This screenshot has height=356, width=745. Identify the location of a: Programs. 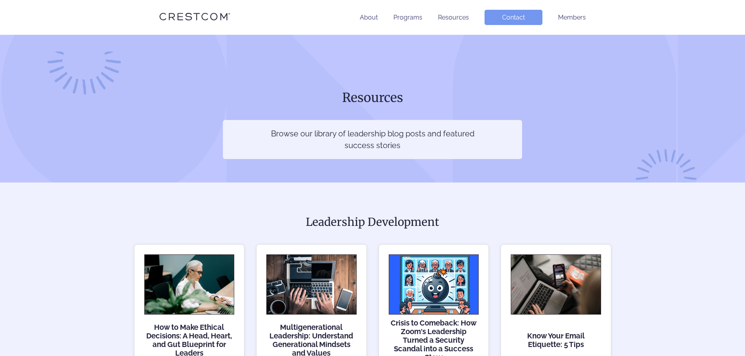
(408, 17).